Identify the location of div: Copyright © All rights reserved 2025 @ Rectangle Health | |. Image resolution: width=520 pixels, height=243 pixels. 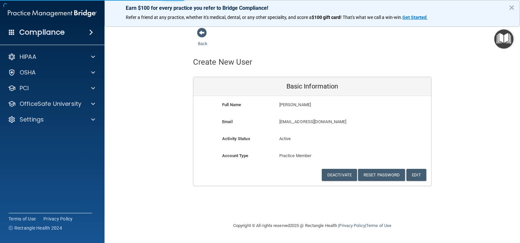
(312, 226).